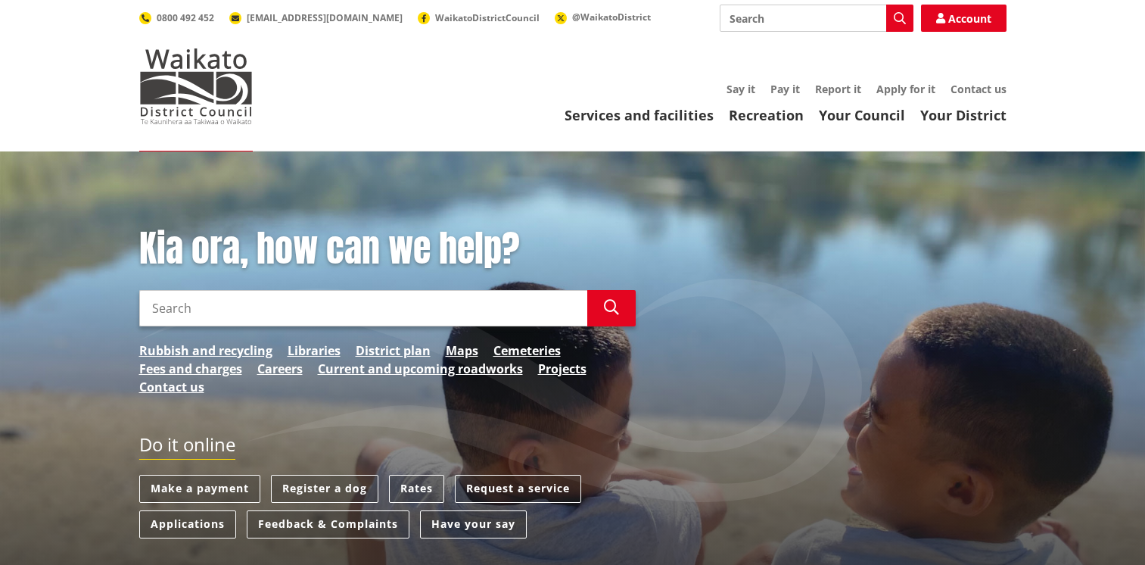 This screenshot has width=1145, height=565. What do you see at coordinates (387, 249) in the screenshot?
I see `h1: Kia ora, how can we help?` at bounding box center [387, 249].